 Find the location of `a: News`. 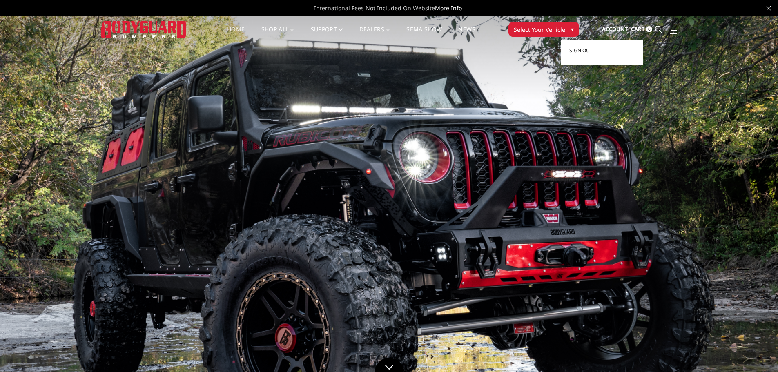

a: News is located at coordinates (466, 34).